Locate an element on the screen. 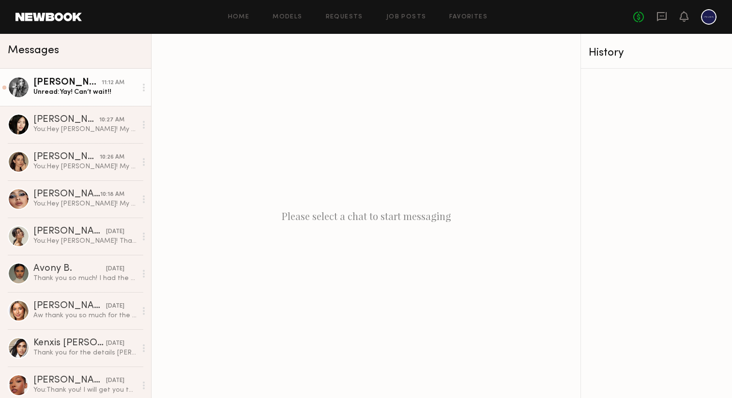  div: 10:26 AM is located at coordinates (112, 157).